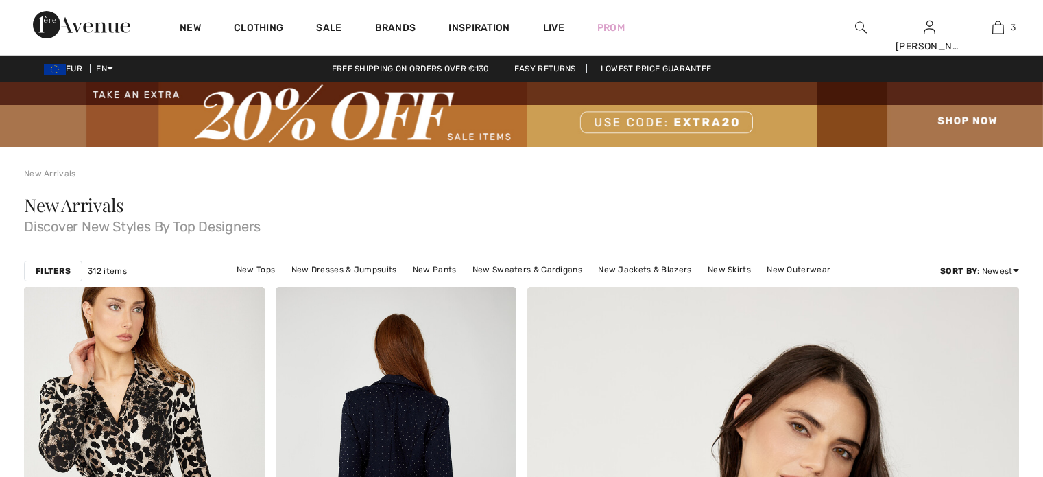 Image resolution: width=1043 pixels, height=477 pixels. Describe the element at coordinates (798, 270) in the screenshot. I see `a: New Outerwear` at that location.